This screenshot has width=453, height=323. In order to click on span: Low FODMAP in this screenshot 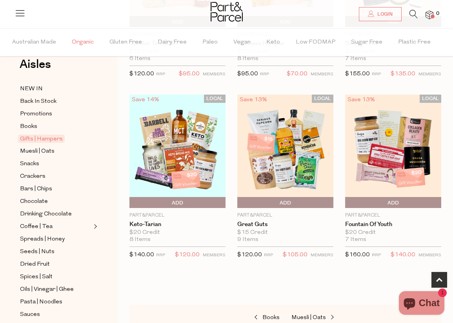, I will do `click(316, 42)`.